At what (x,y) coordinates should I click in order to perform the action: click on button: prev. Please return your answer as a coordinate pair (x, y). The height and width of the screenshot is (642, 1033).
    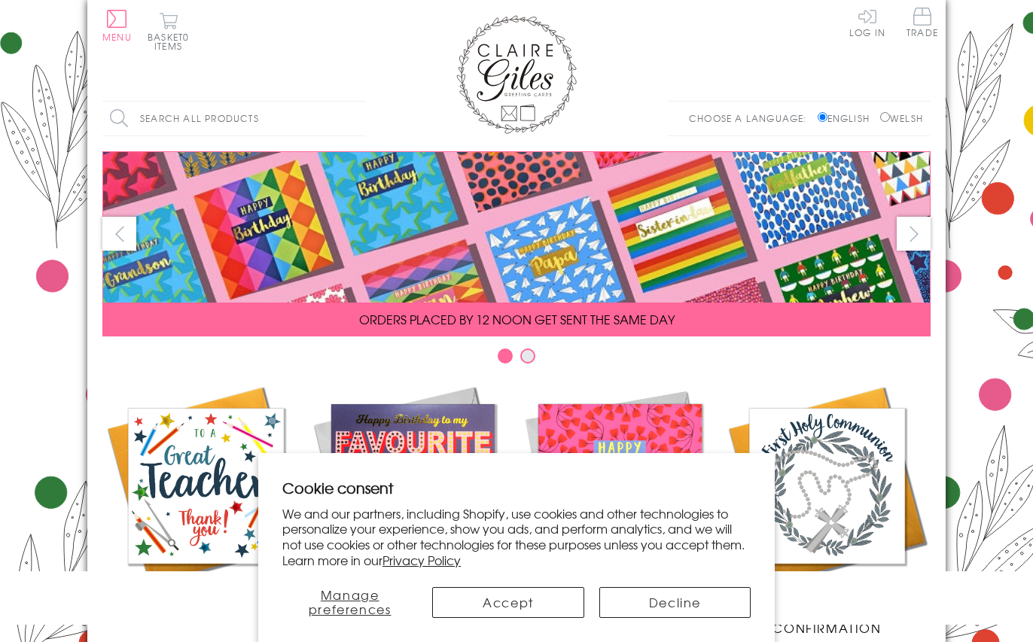
    Looking at the image, I should click on (119, 233).